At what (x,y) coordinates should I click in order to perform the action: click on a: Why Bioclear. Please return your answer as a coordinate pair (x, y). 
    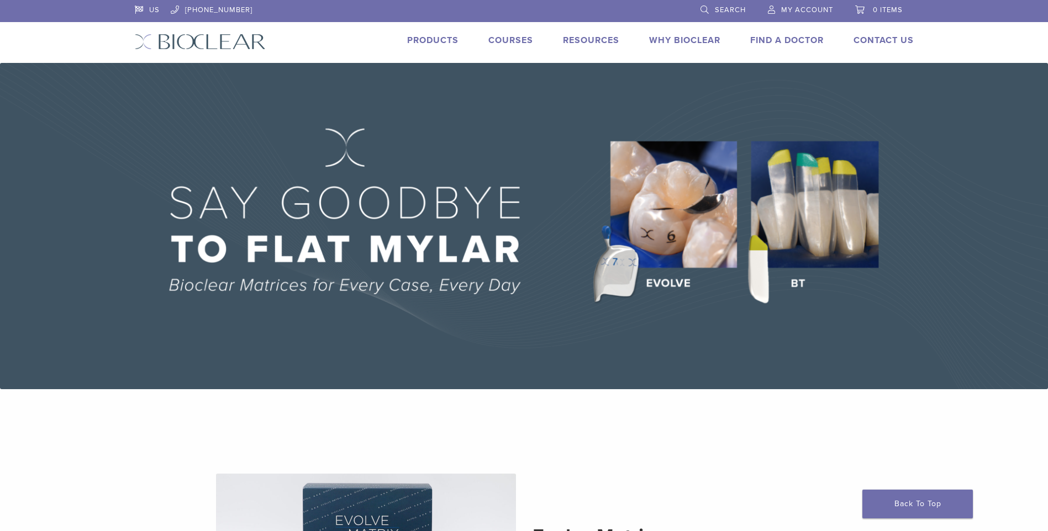
    Looking at the image, I should click on (685, 40).